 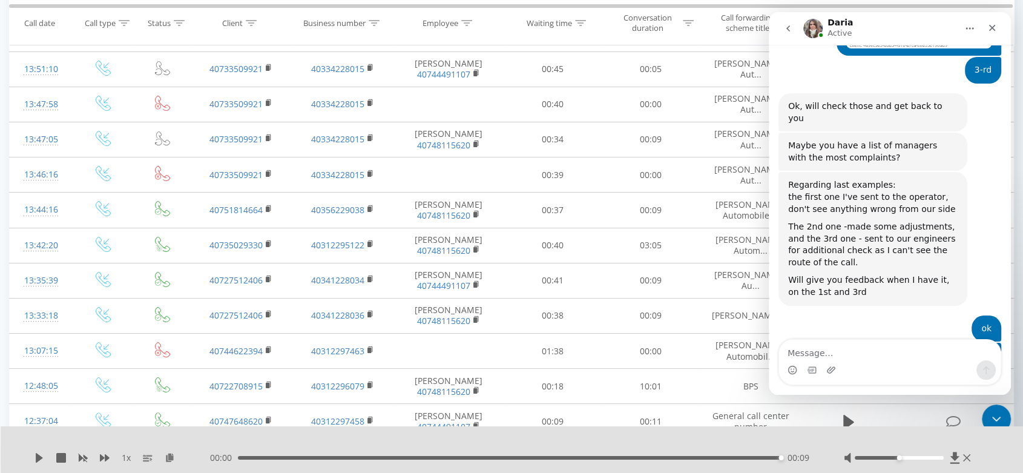 I want to click on div: ok, so click(x=217, y=317).